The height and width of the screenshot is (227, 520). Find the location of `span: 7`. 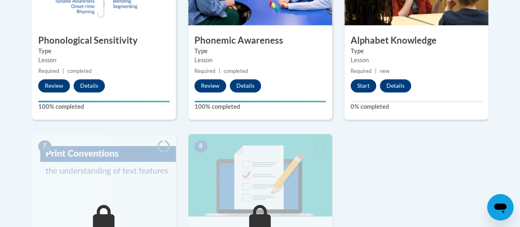

span: 7 is located at coordinates (45, 146).